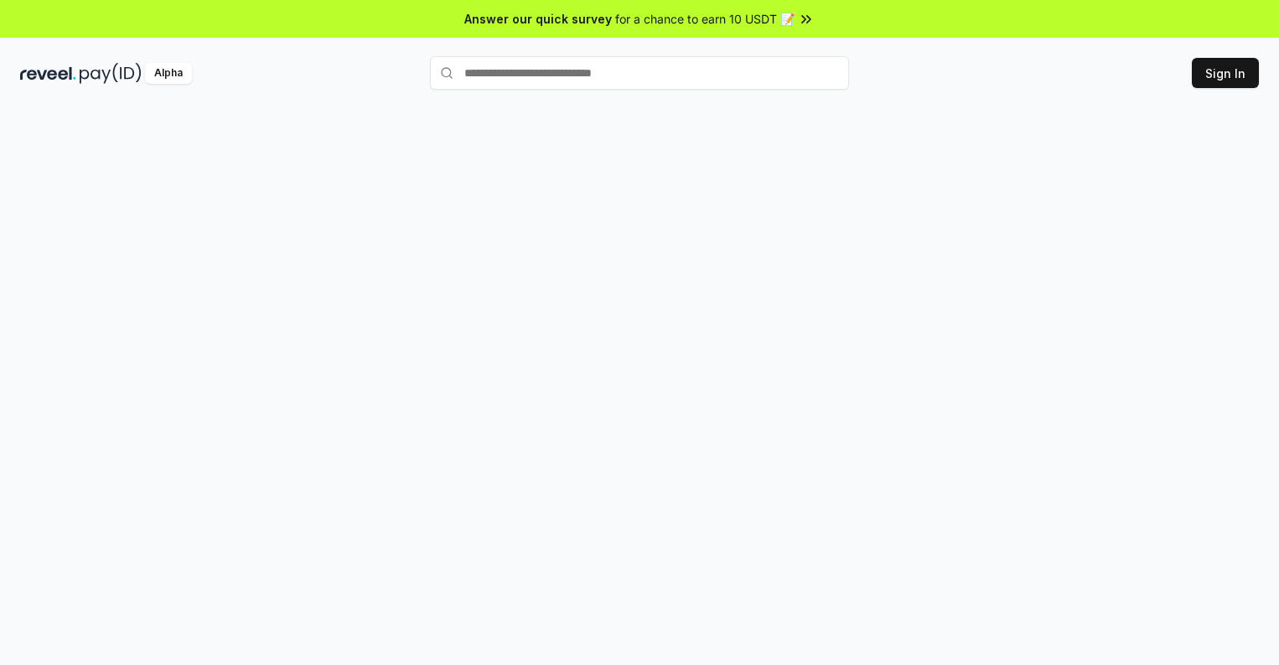 The height and width of the screenshot is (665, 1279). Describe the element at coordinates (538, 18) in the screenshot. I see `span: Answer our quick survey` at that location.